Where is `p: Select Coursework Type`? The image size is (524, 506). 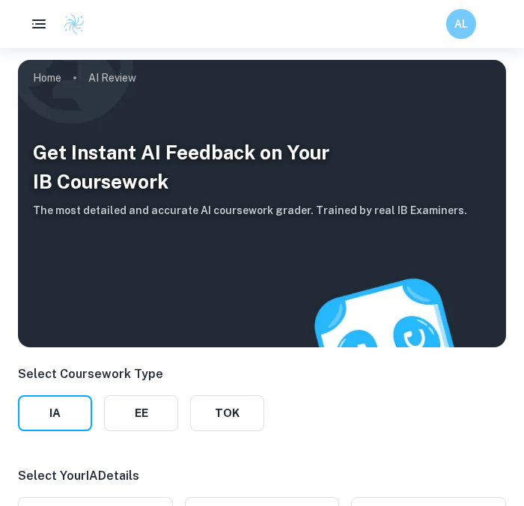
p: Select Coursework Type is located at coordinates (141, 374).